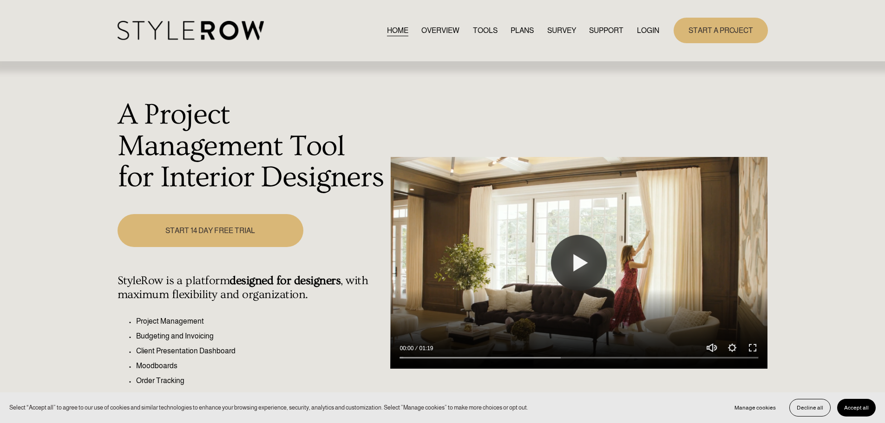  What do you see at coordinates (407, 348) in the screenshot?
I see `div: Current time` at bounding box center [407, 348].